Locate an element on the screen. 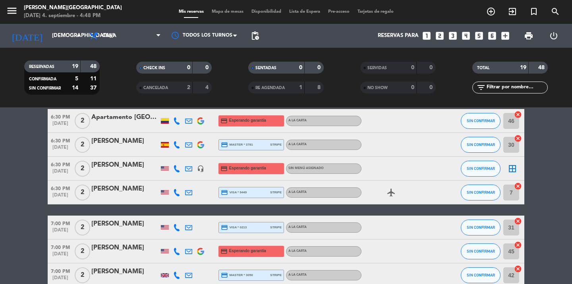 The image size is (572, 284). i: looks_one is located at coordinates (427, 36).